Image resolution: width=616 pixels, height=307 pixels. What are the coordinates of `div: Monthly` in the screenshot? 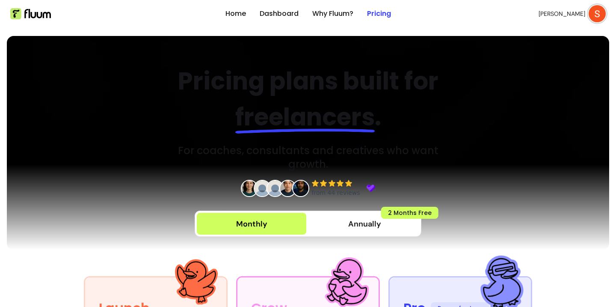 It's located at (252, 224).